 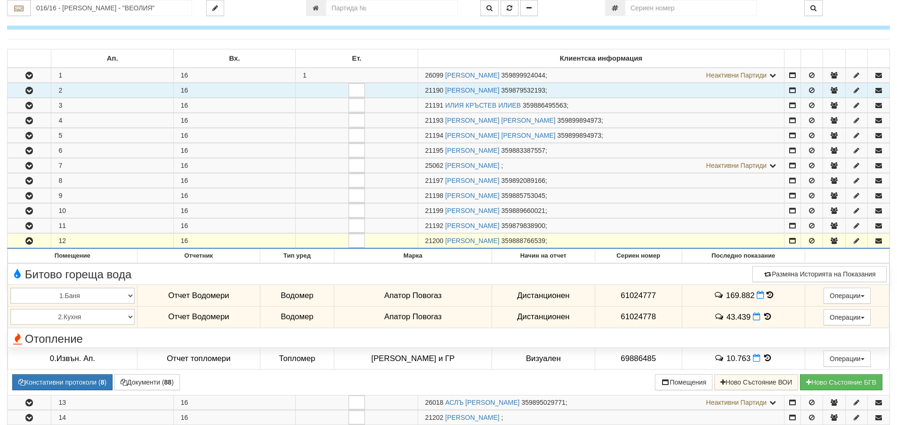 I want to click on td: 6, so click(x=112, y=151).